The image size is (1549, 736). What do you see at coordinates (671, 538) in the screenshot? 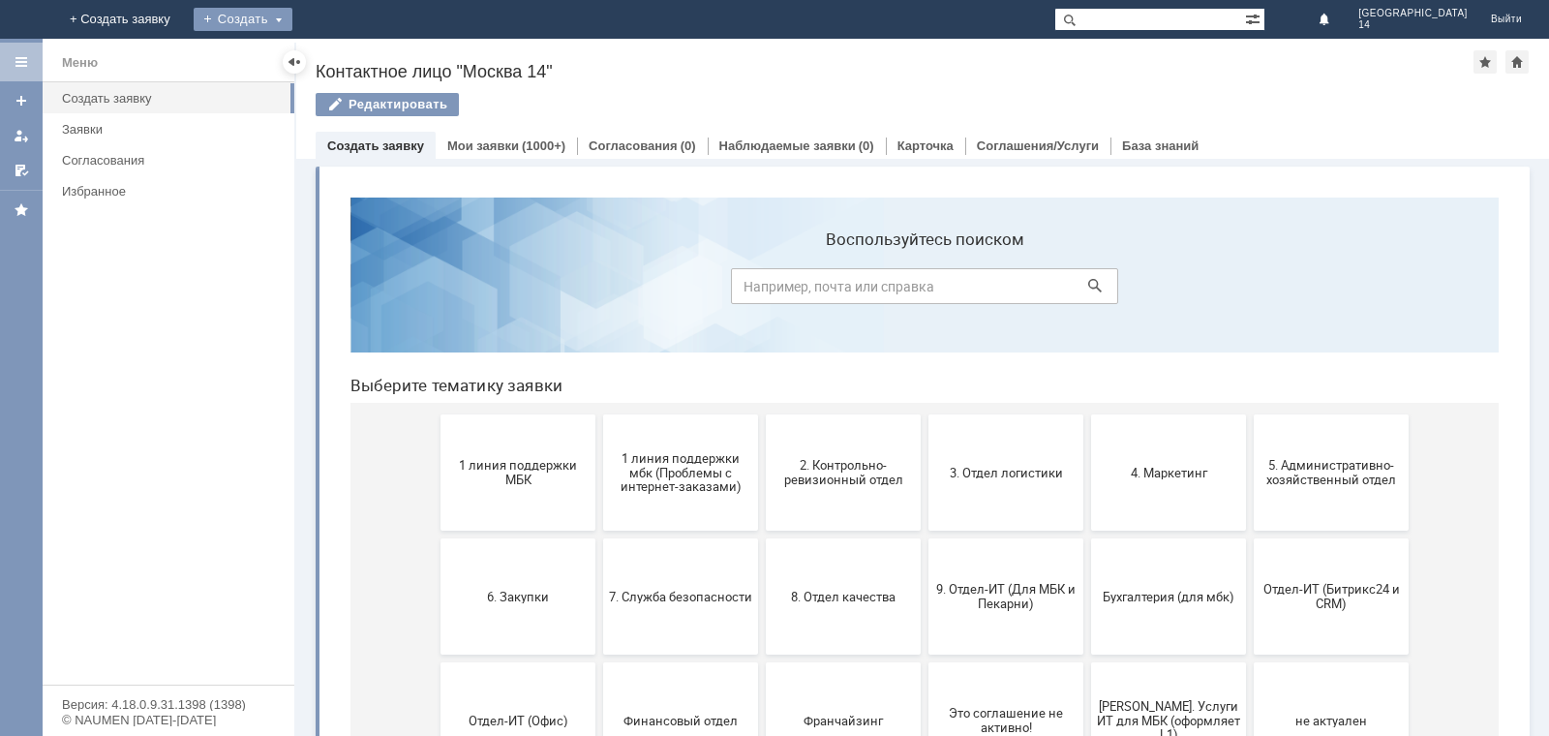
I see `span: Это соглашение не активно!` at bounding box center [671, 538].